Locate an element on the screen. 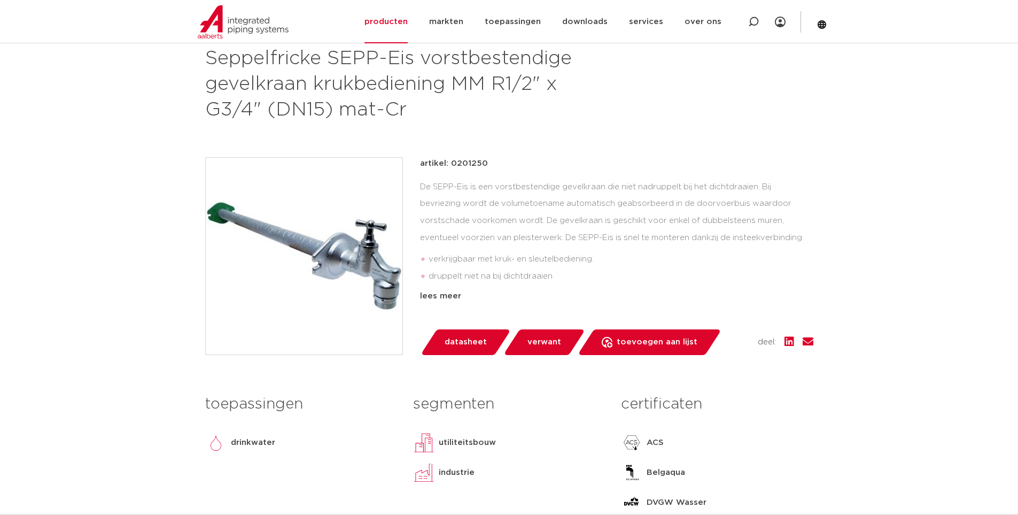 Image resolution: width=1018 pixels, height=515 pixels. h1: Seppelfricke SEPP-Eis vorstbestendige gevelkraan krukbediening MM R1/2" x G3/4" (DN15) mat-Cr is located at coordinates (406, 84).